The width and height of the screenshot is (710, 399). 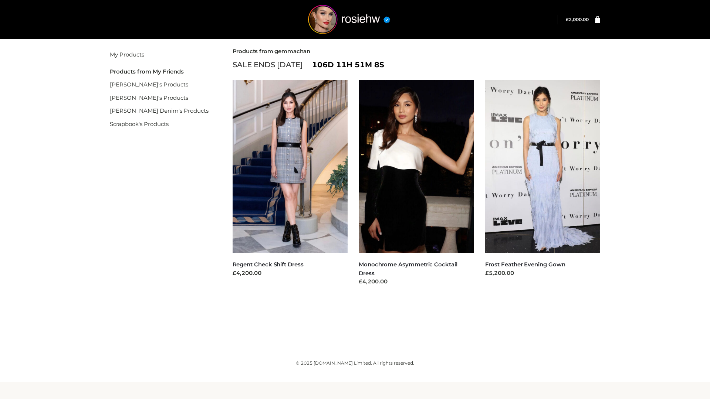 What do you see at coordinates (349, 19) in the screenshot?
I see `a: rosiehw` at bounding box center [349, 19].